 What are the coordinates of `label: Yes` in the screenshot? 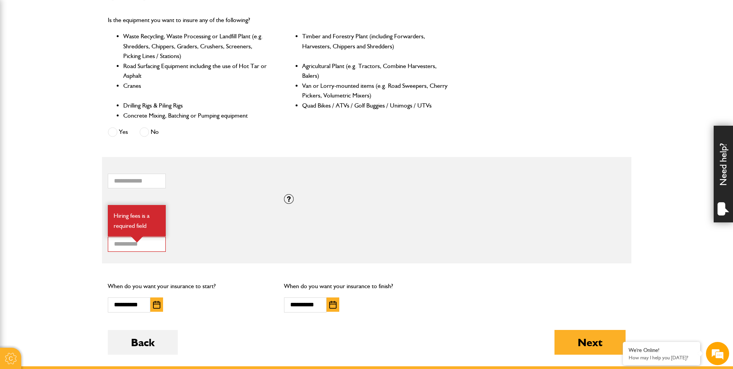 It's located at (118, 132).